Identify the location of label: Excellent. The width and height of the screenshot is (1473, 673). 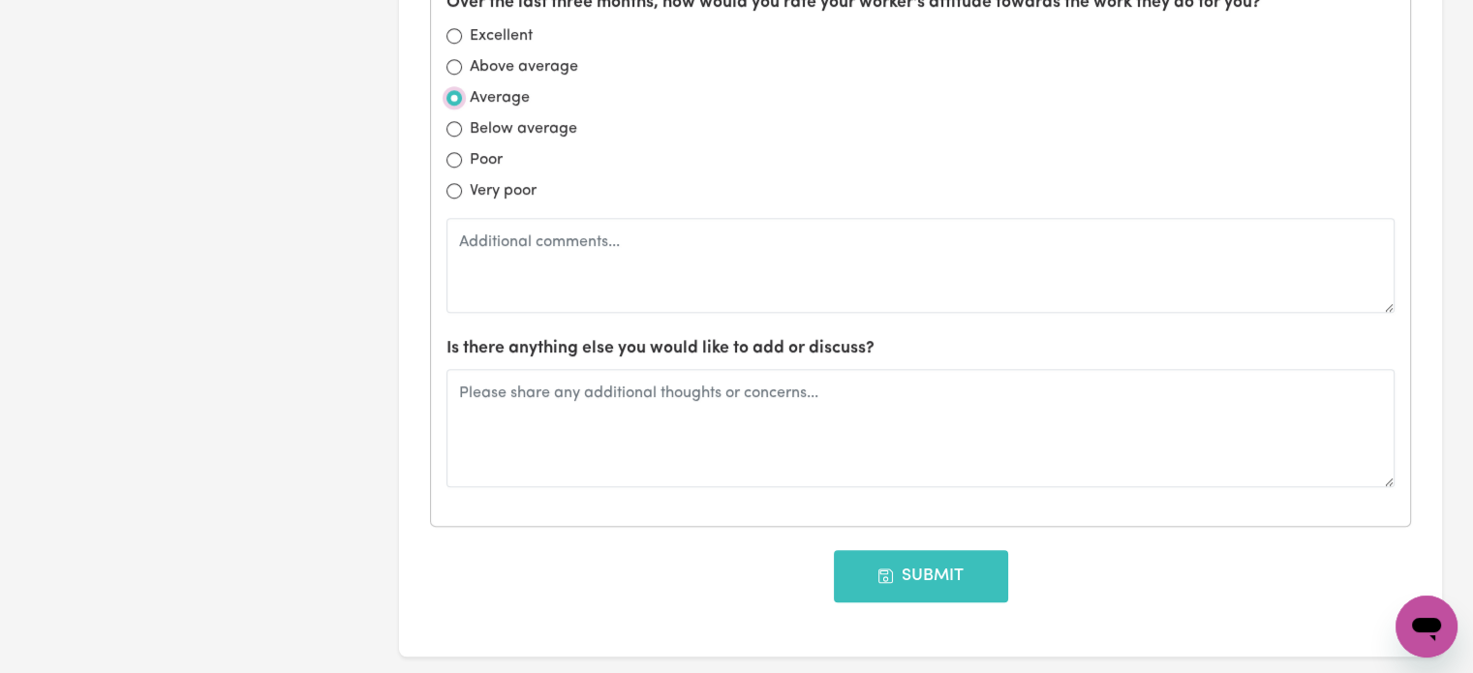
(501, 36).